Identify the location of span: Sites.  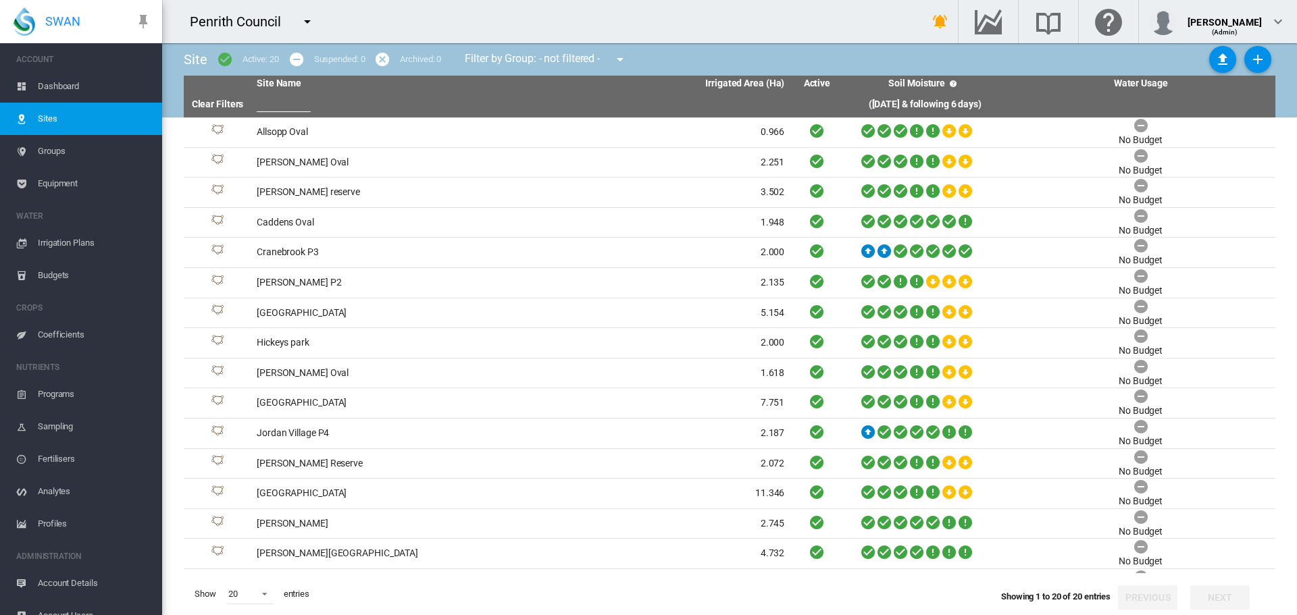
(95, 119).